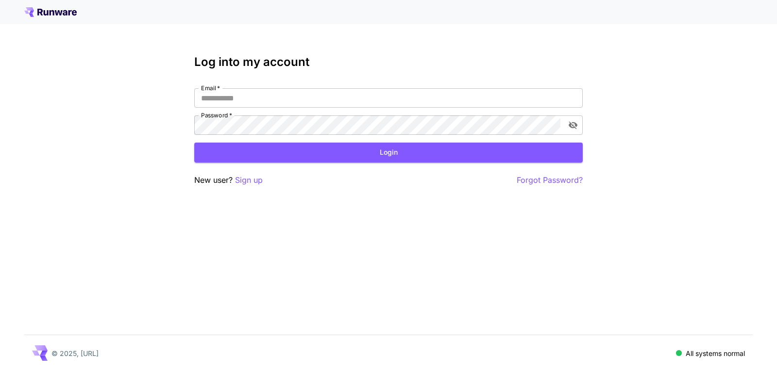 This screenshot has height=371, width=777. I want to click on button: Forgot Password?, so click(550, 180).